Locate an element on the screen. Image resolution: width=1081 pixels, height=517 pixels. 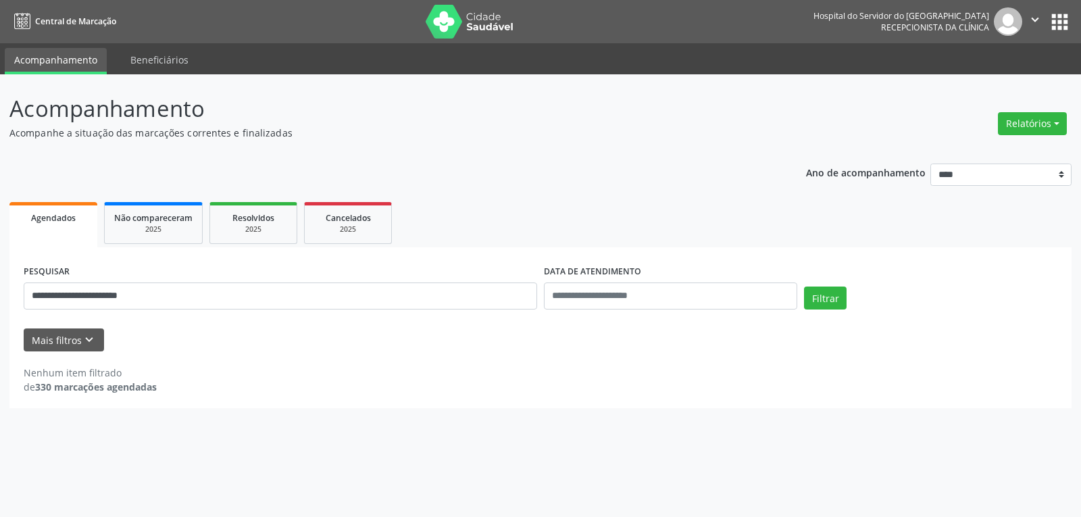
button: Relatórios is located at coordinates (1032, 124).